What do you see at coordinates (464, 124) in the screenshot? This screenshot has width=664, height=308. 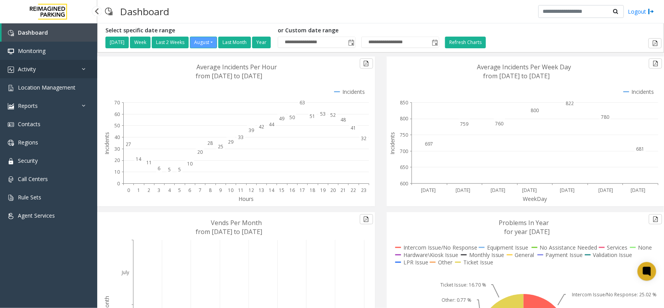 I see `text: 759` at bounding box center [464, 124].